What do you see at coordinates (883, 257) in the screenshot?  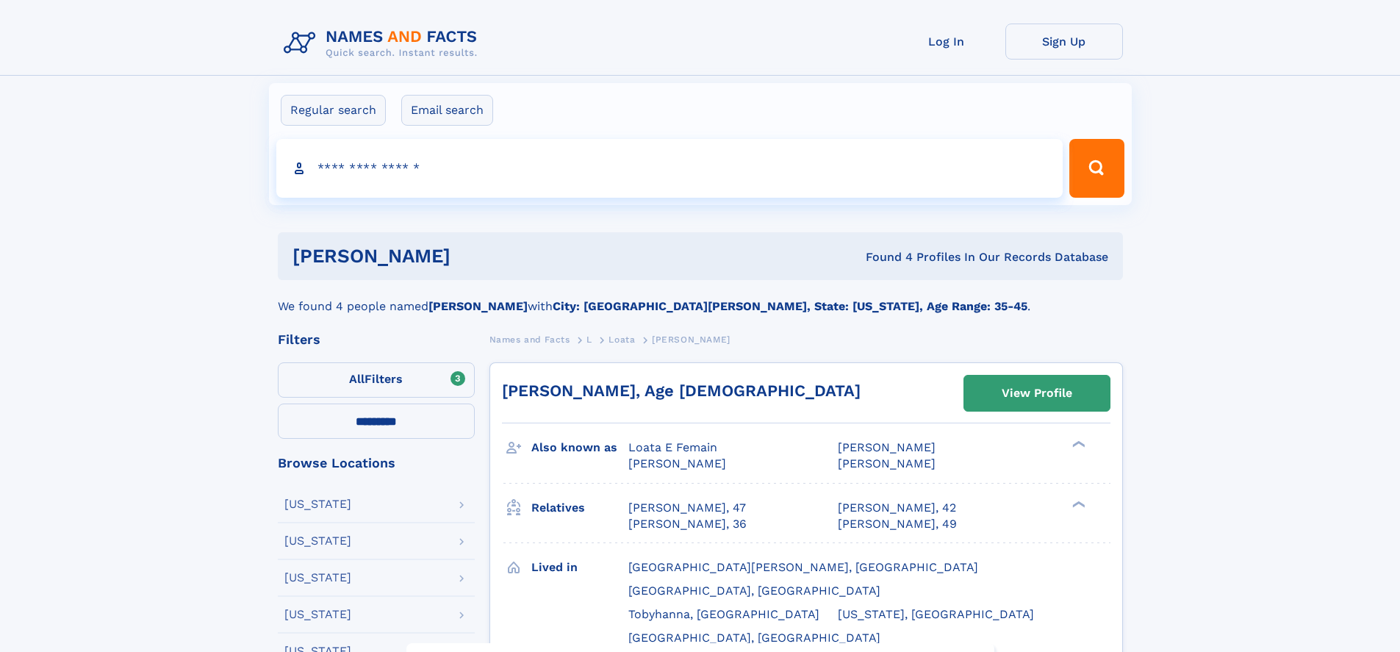 I see `div: Found 4 Profiles In Our Records Database` at bounding box center [883, 257].